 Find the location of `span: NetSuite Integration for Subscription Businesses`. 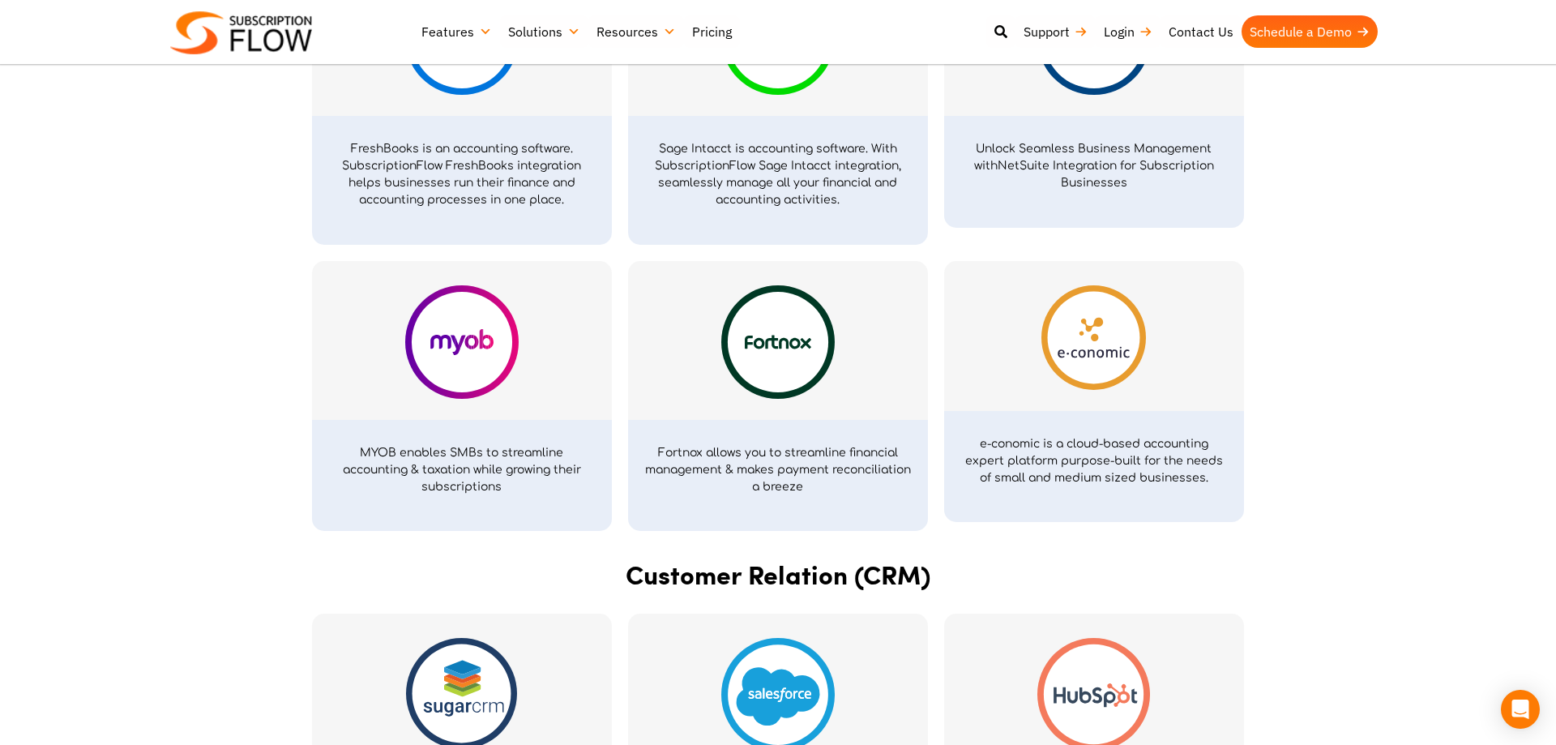

span: NetSuite Integration for Subscription Businesses is located at coordinates (1105, 174).